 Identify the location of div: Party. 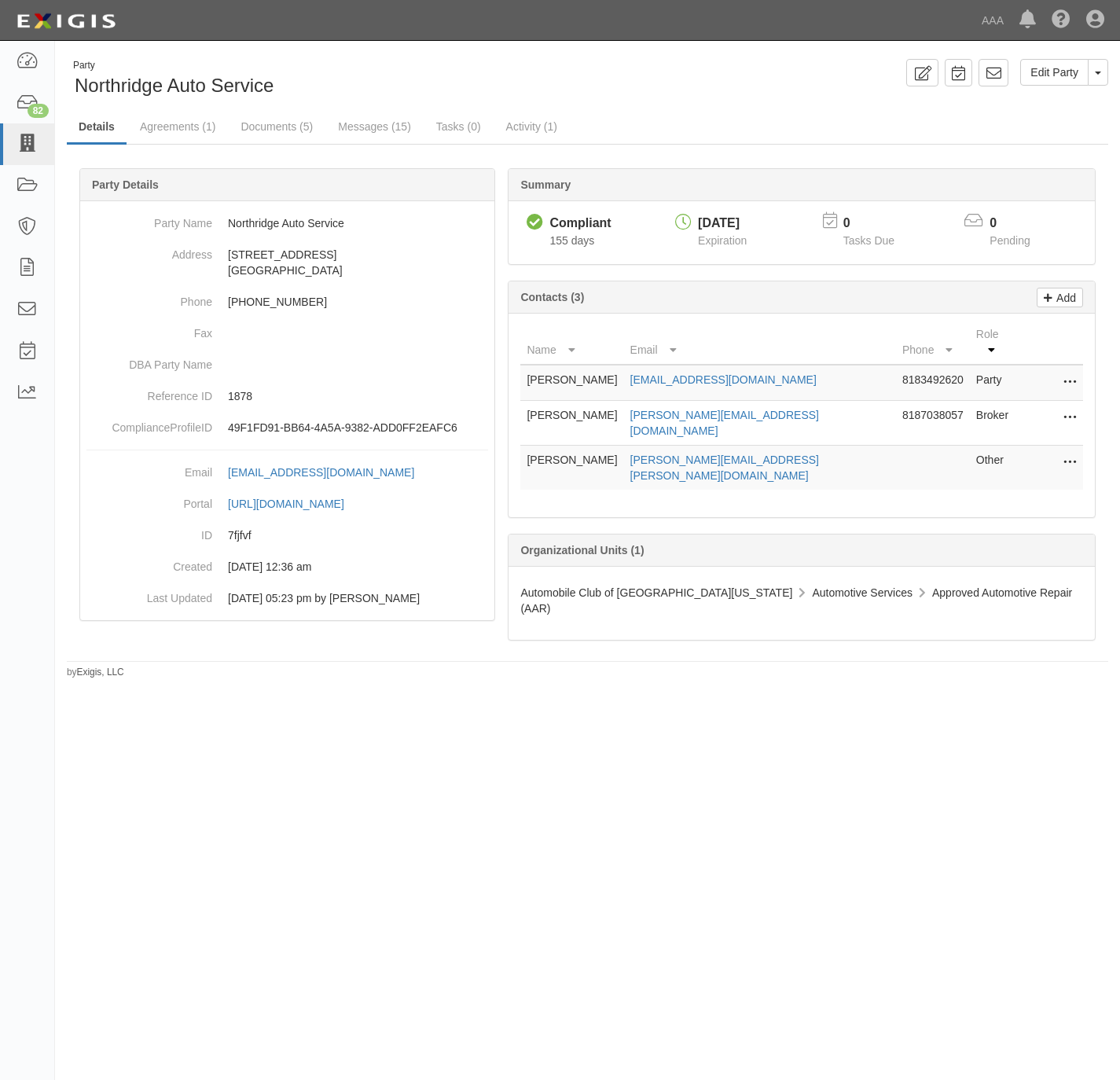
(173, 65).